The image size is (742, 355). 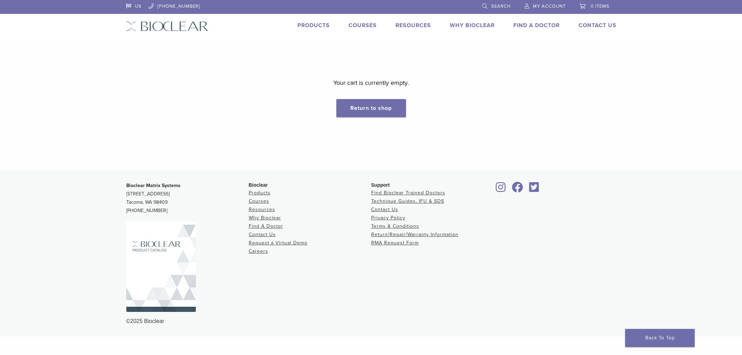 What do you see at coordinates (371, 321) in the screenshot?
I see `div: ©2025 Bioclear` at bounding box center [371, 321].